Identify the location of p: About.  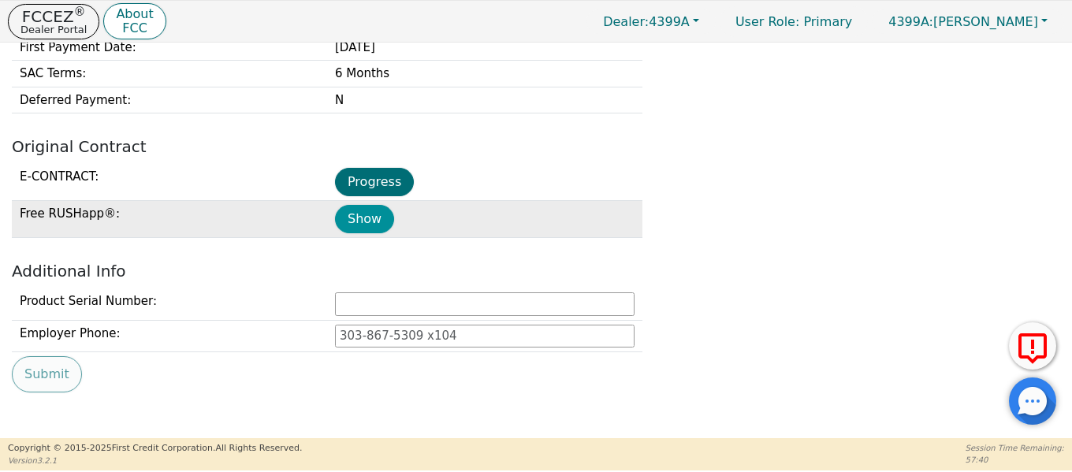
(134, 14).